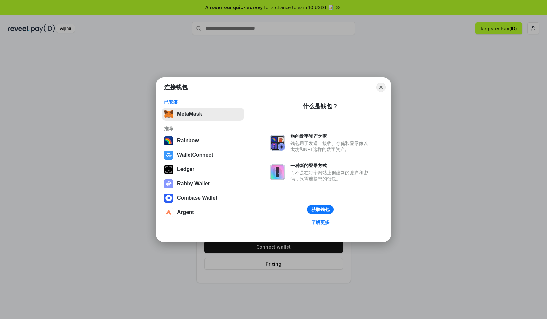 This screenshot has width=547, height=319. Describe the element at coordinates (176, 87) in the screenshot. I see `h1: 连接钱包` at that location.